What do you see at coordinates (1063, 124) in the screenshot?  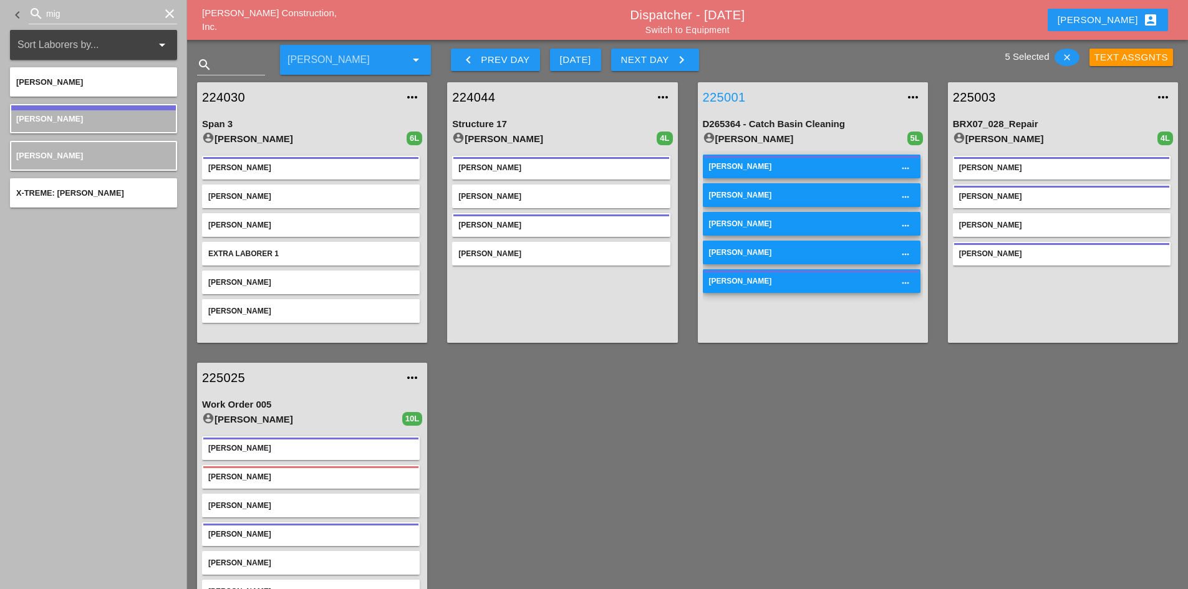 I see `div: BRX07_028_Repair` at bounding box center [1063, 124].